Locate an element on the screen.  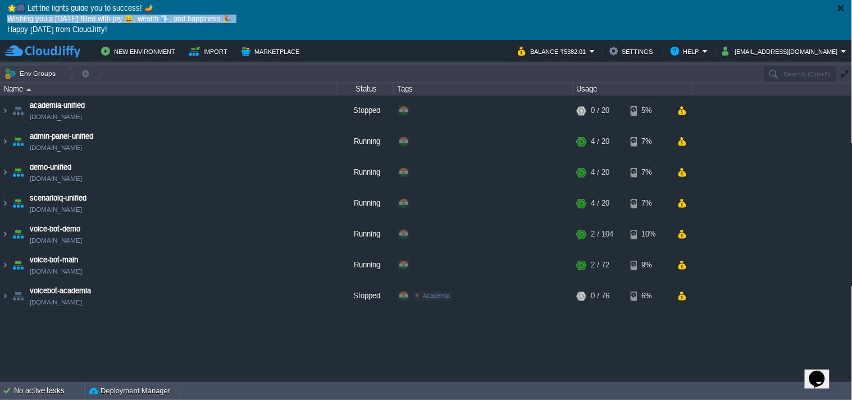
button: Marketplace is located at coordinates (272, 51).